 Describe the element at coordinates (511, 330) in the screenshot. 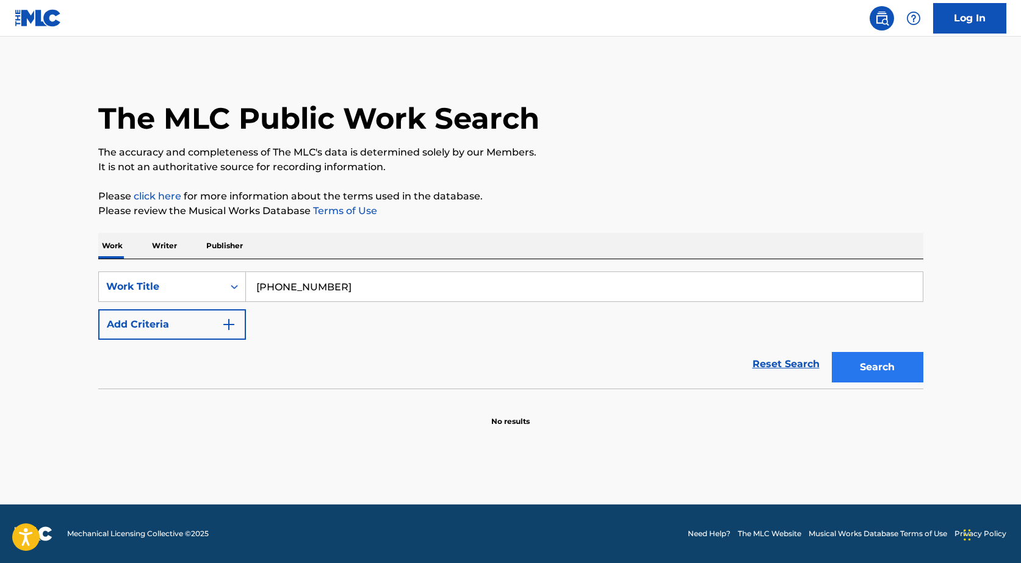

I see `form: Search Form` at that location.